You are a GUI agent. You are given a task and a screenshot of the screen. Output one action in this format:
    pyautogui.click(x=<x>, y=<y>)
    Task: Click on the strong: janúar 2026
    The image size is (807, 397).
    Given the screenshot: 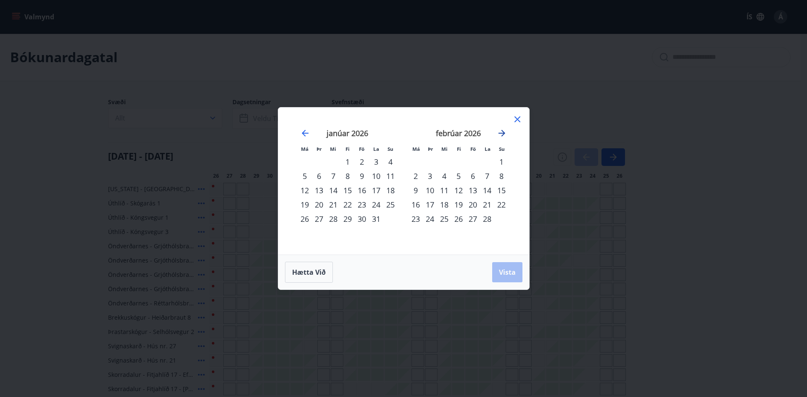 What is the action you would take?
    pyautogui.click(x=347, y=133)
    